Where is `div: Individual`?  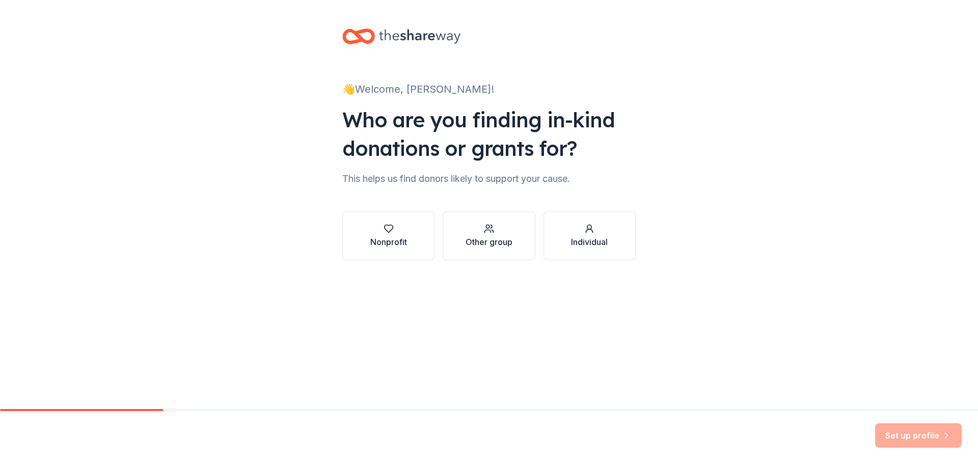 div: Individual is located at coordinates (589, 242).